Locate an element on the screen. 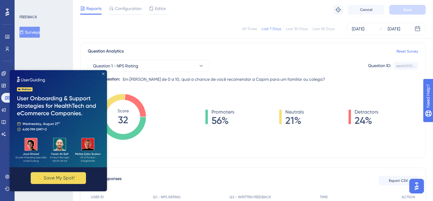 This screenshot has height=201, width=433. span: Cancel is located at coordinates (366, 10).